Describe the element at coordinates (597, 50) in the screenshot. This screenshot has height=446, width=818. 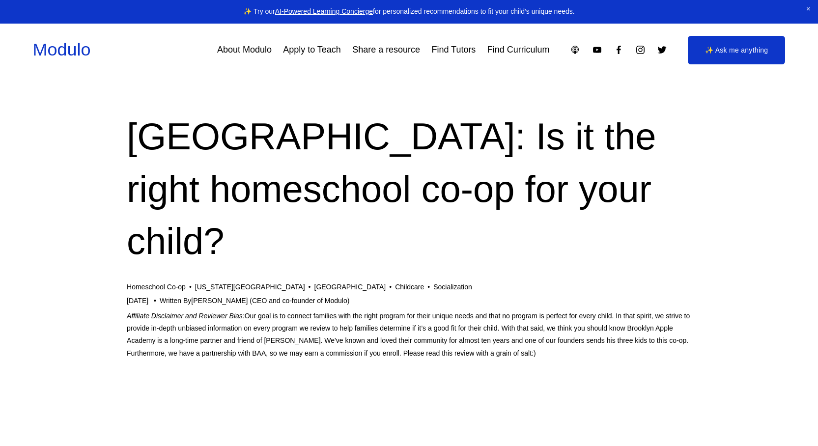
I see `a: YouTube` at that location.